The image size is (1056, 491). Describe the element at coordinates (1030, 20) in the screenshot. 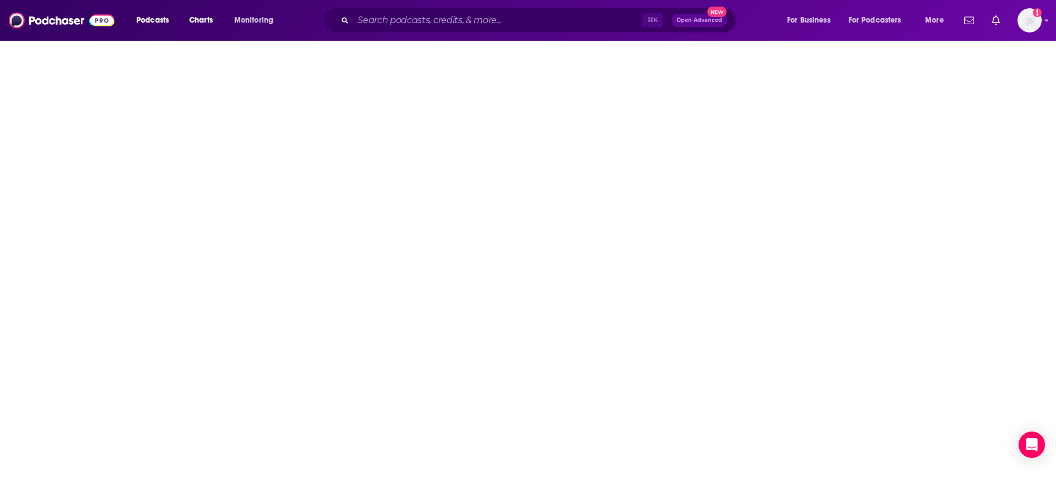

I see `button: Show profile menu` at that location.